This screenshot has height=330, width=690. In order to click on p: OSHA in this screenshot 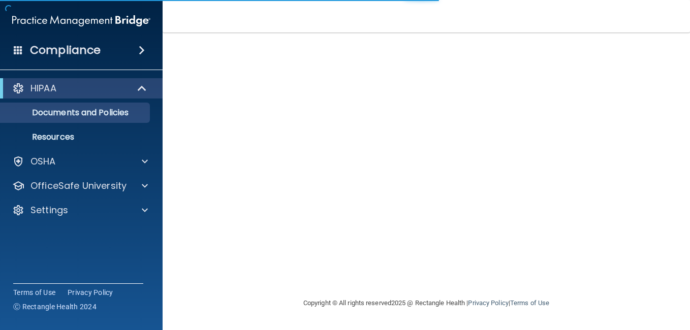, I will do `click(43, 162)`.